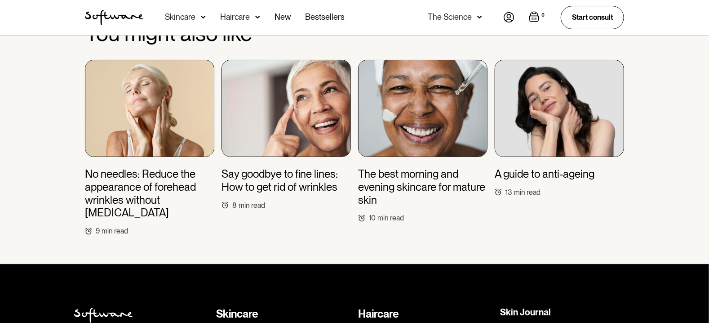  Describe the element at coordinates (98, 231) in the screenshot. I see `div: 9` at that location.